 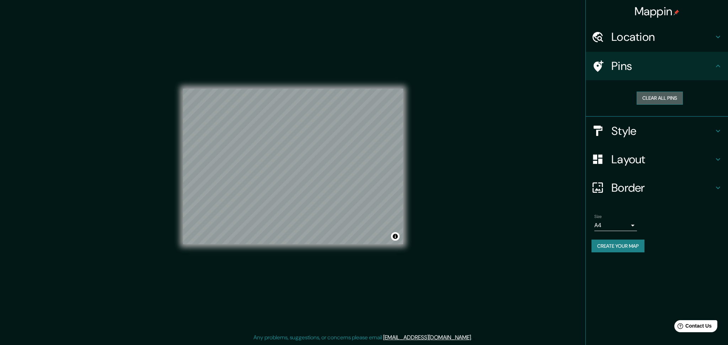 What do you see at coordinates (598, 216) in the screenshot?
I see `label: Size` at bounding box center [598, 216].